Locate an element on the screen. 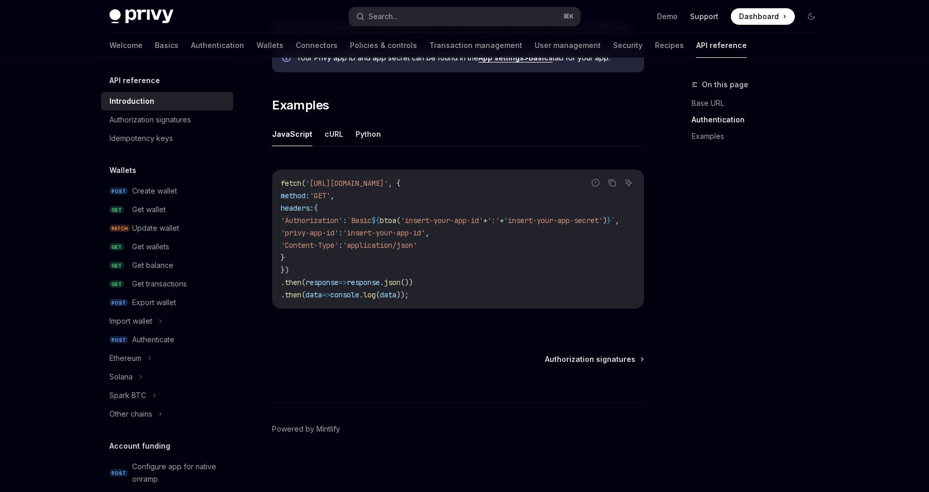 The height and width of the screenshot is (492, 929). span: Dashboard is located at coordinates (759, 17).